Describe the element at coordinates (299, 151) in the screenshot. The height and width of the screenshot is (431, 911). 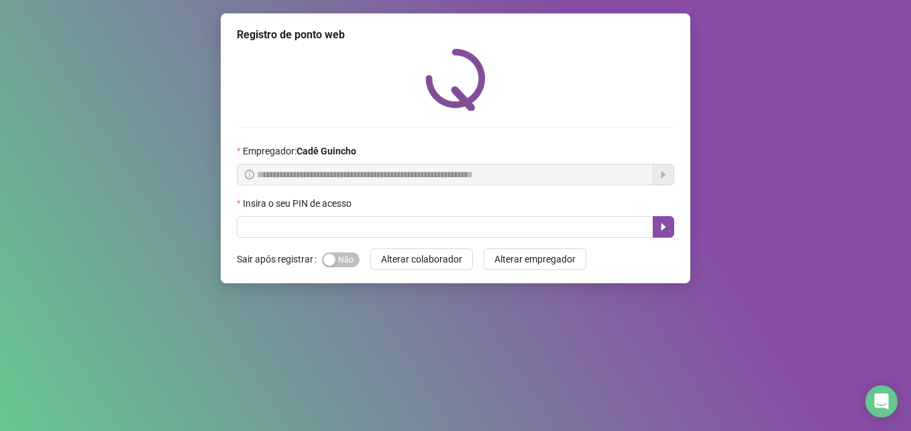
I see `span: Empregador :` at that location.